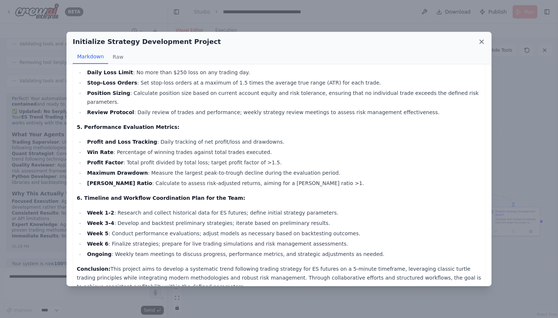  What do you see at coordinates (117, 173) in the screenshot?
I see `strong: Maximum Drawdown` at bounding box center [117, 173].